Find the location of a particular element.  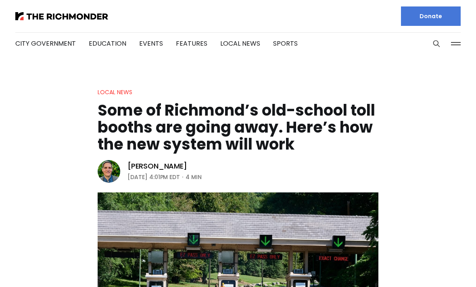

a: City Government is located at coordinates (46, 43).